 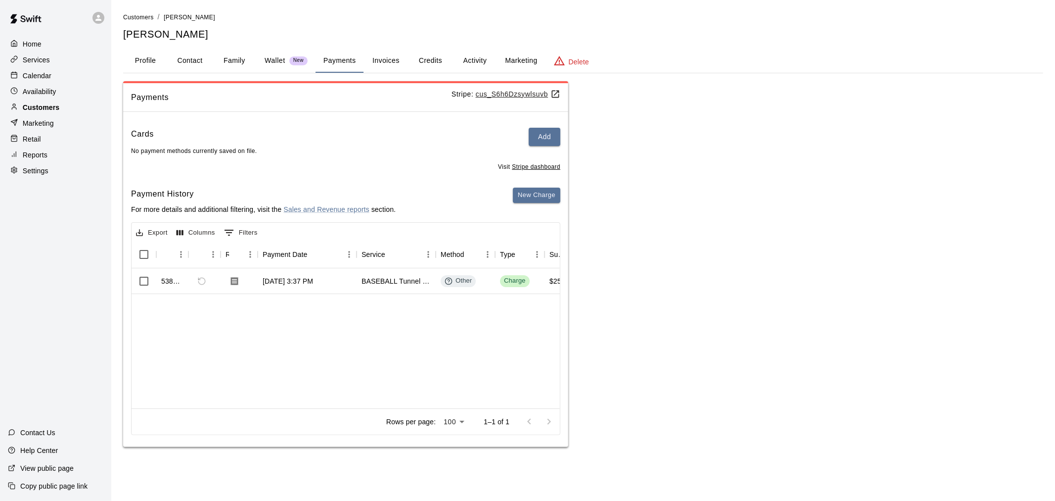 What do you see at coordinates (142, 137) in the screenshot?
I see `h6: Cards` at bounding box center [142, 137].